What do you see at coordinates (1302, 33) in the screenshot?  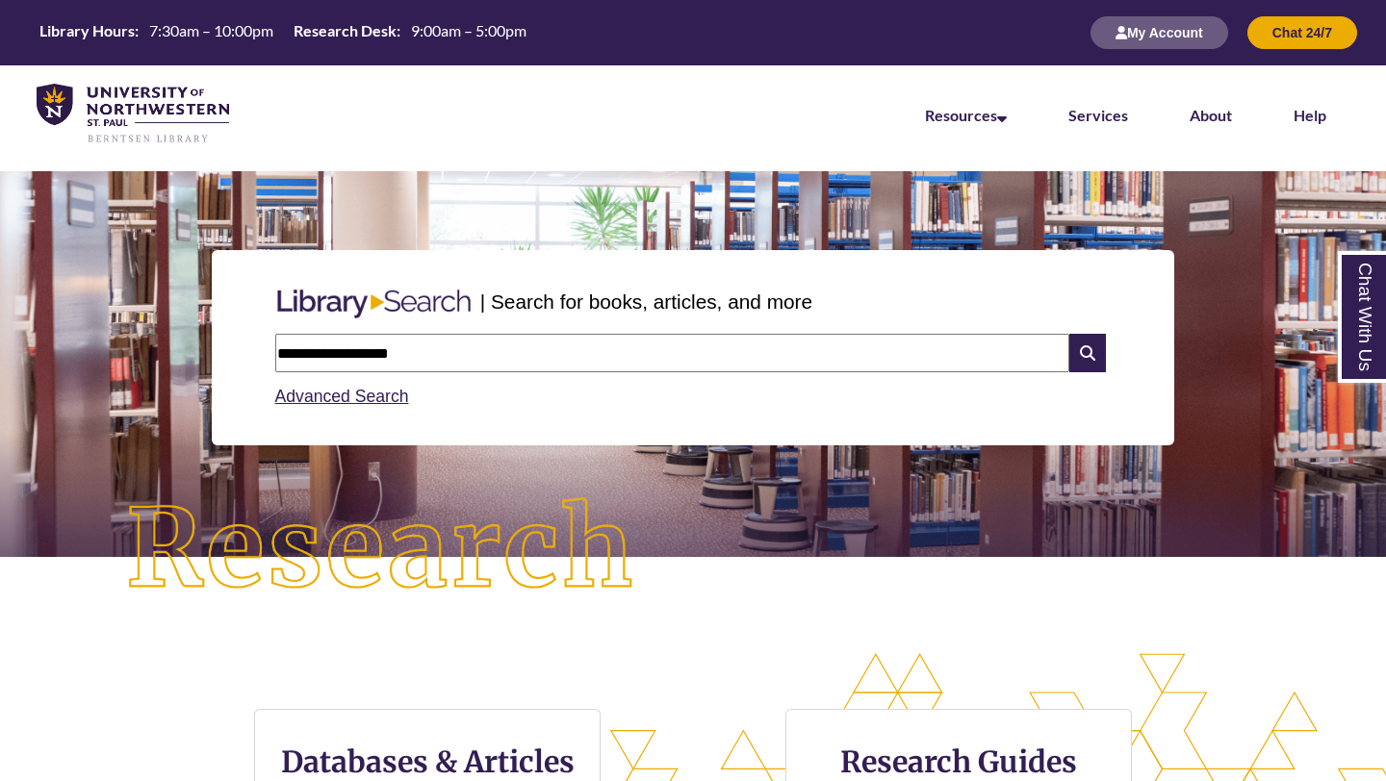 I see `button: Chat 24/7` at bounding box center [1302, 33].